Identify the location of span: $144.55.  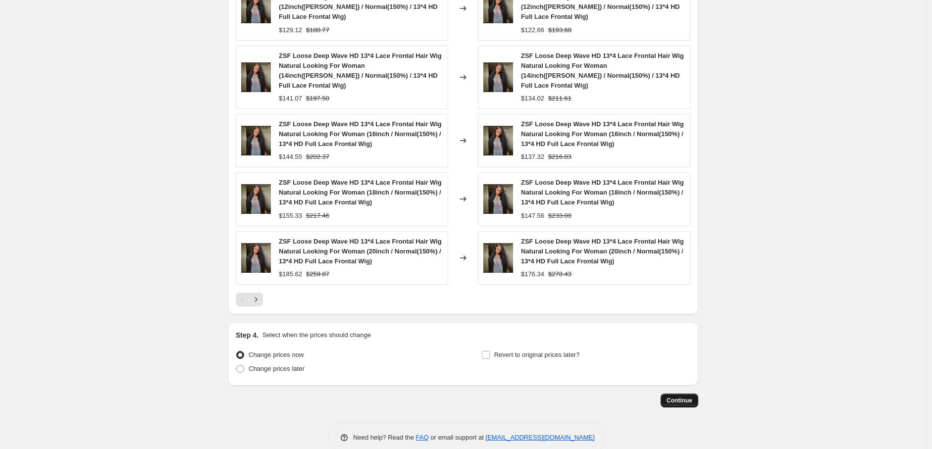
(290, 157).